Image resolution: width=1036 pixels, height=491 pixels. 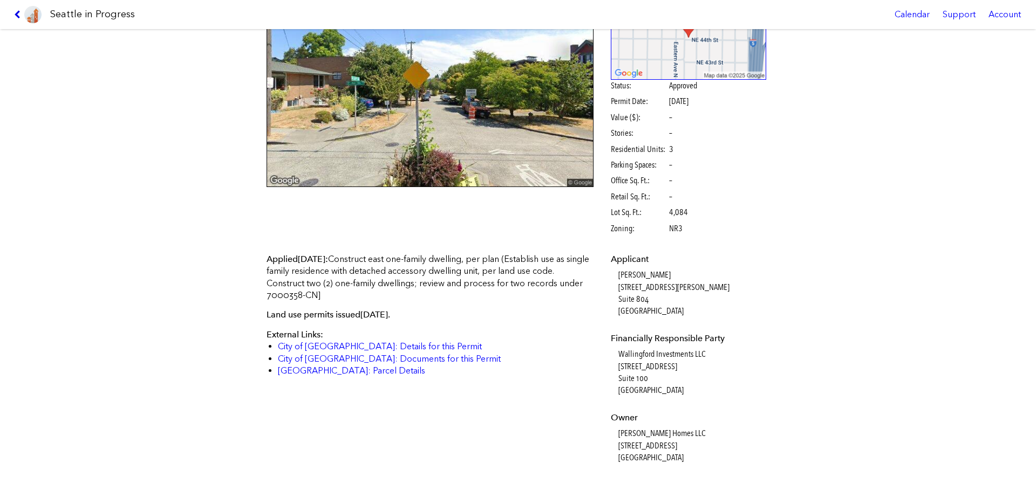 What do you see at coordinates (639, 213) in the screenshot?
I see `span: Lot Sq. Ft.:` at bounding box center [639, 213].